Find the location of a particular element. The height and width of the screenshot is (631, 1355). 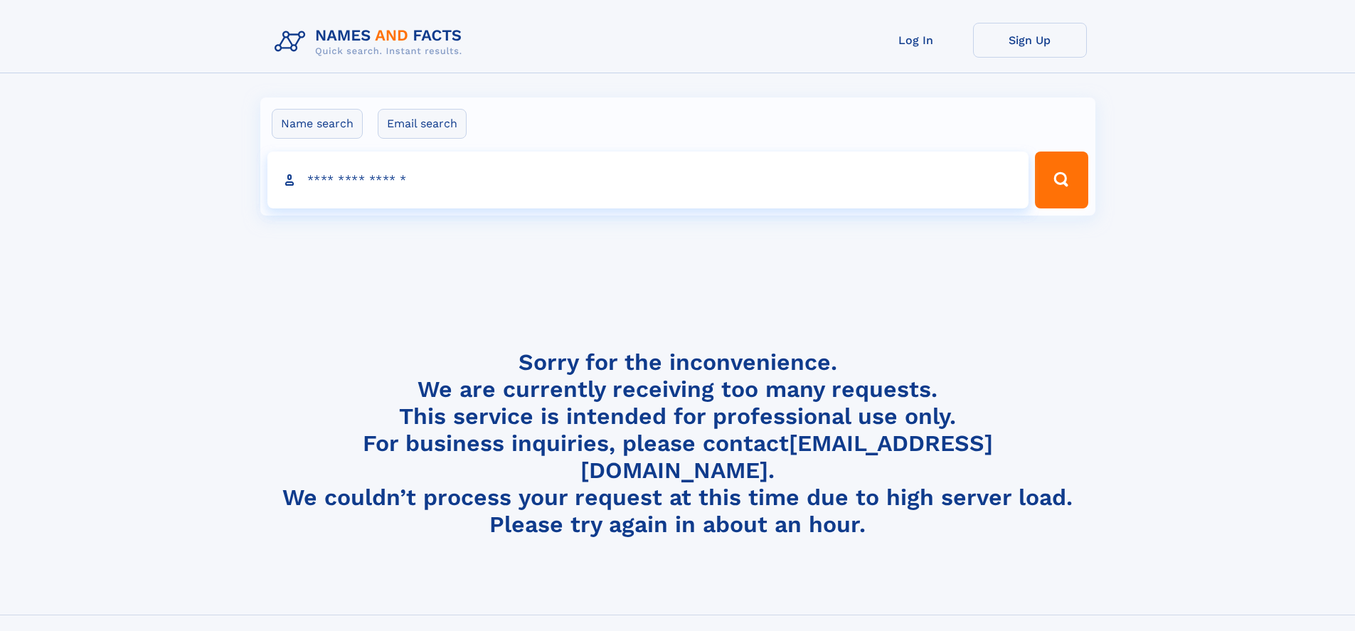

h4: Sorry for the inconvenience. We are currently receiving too many requests. This service is intend... is located at coordinates (678, 443).